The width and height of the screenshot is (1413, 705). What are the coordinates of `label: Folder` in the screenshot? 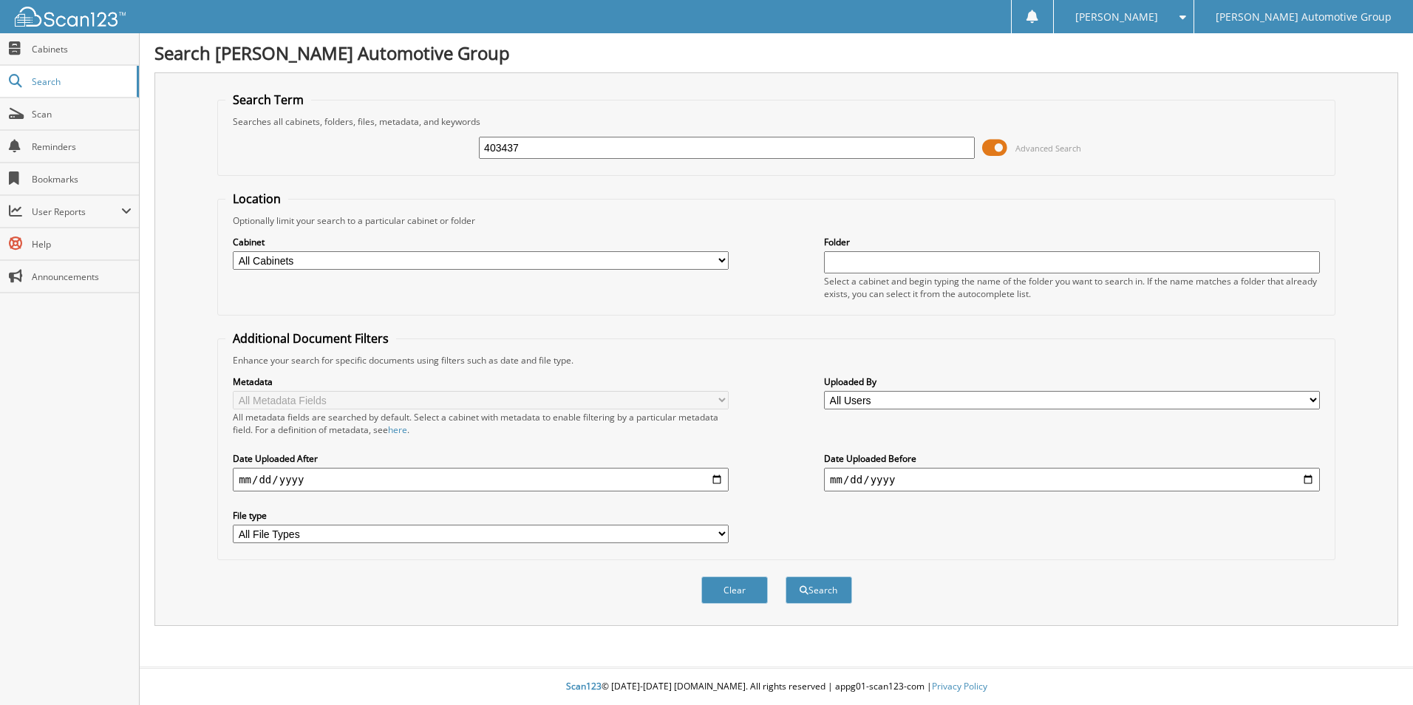 It's located at (1072, 242).